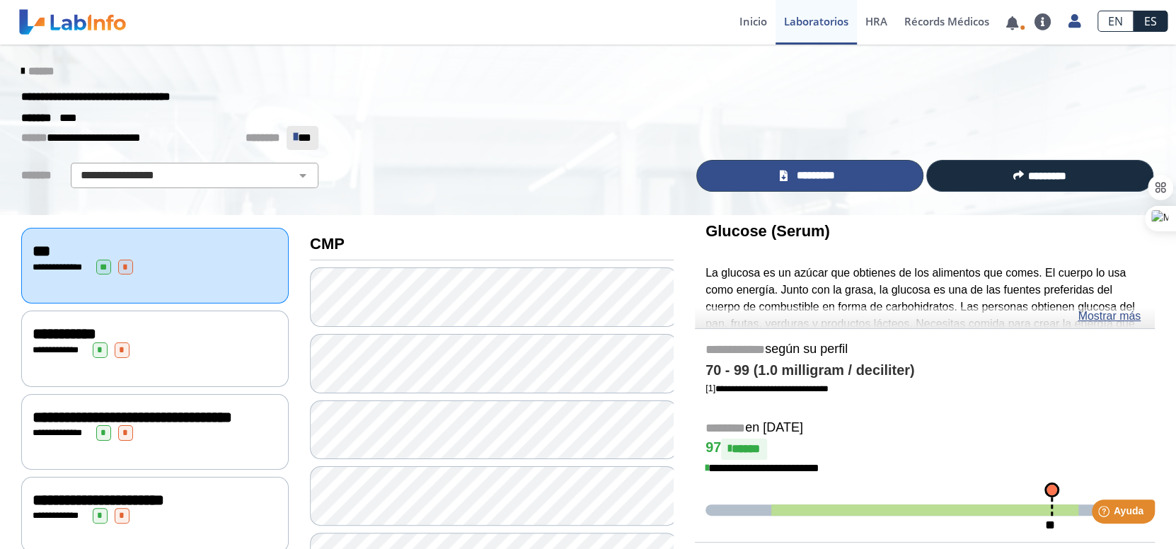 This screenshot has height=549, width=1176. I want to click on h4: 97, so click(924, 449).